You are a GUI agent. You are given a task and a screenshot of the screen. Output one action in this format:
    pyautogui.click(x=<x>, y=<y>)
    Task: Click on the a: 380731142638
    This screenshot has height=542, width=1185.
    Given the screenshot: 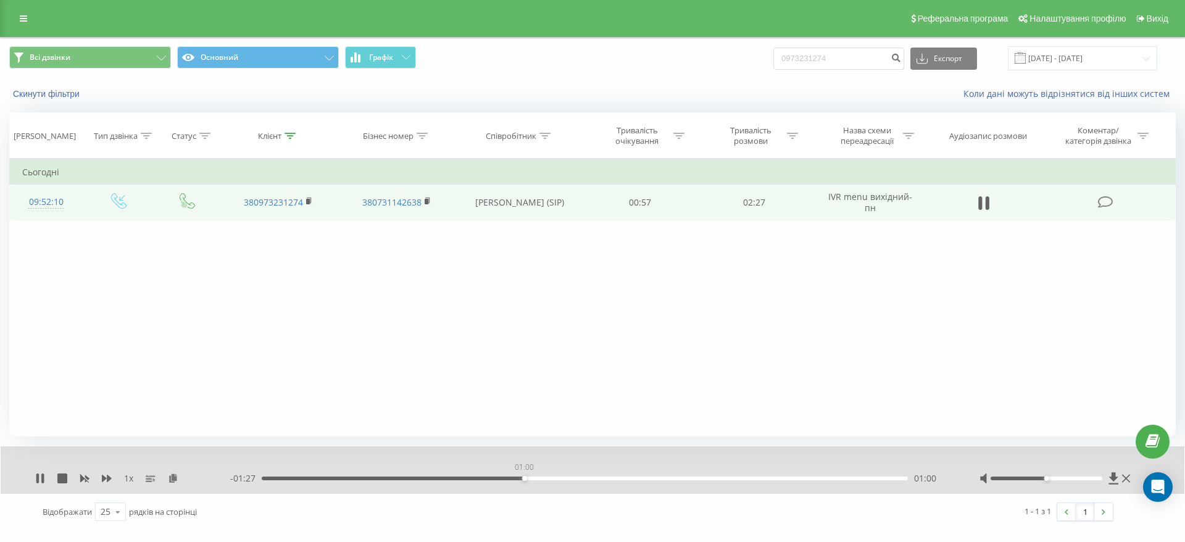 What is the action you would take?
    pyautogui.click(x=392, y=202)
    